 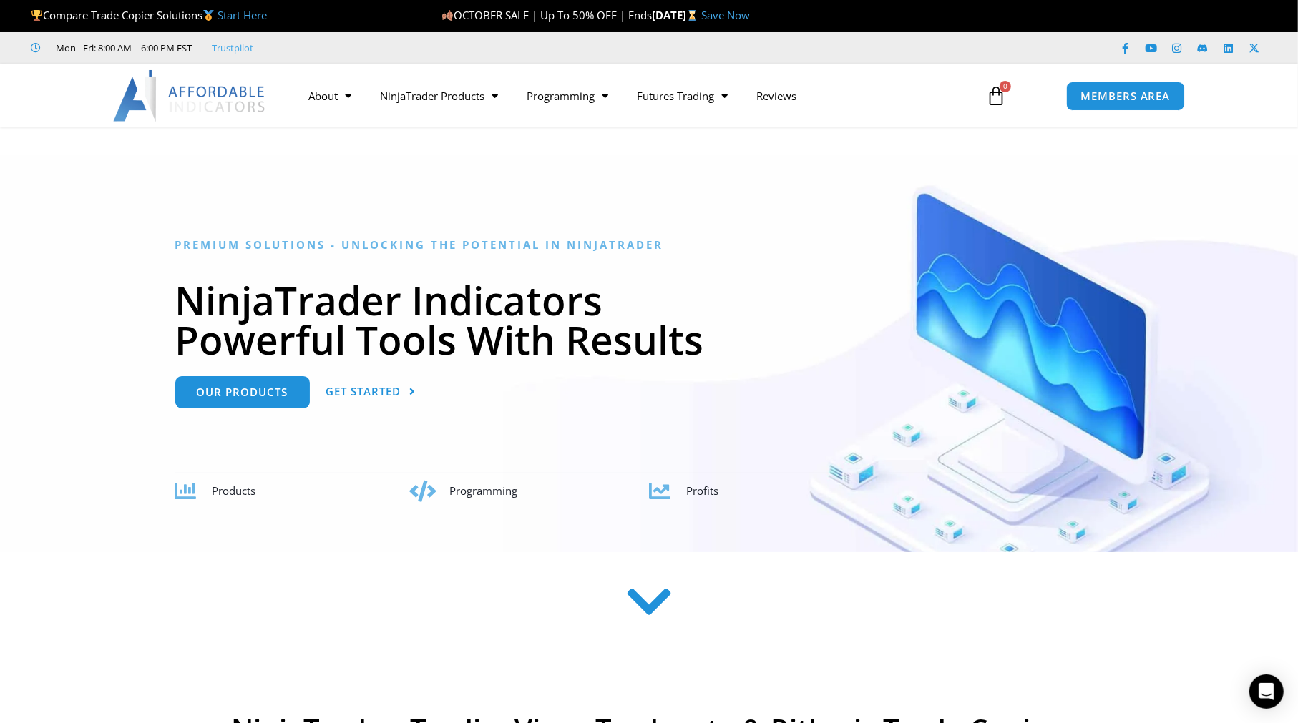 What do you see at coordinates (371, 392) in the screenshot?
I see `a: Get Started` at bounding box center [371, 392].